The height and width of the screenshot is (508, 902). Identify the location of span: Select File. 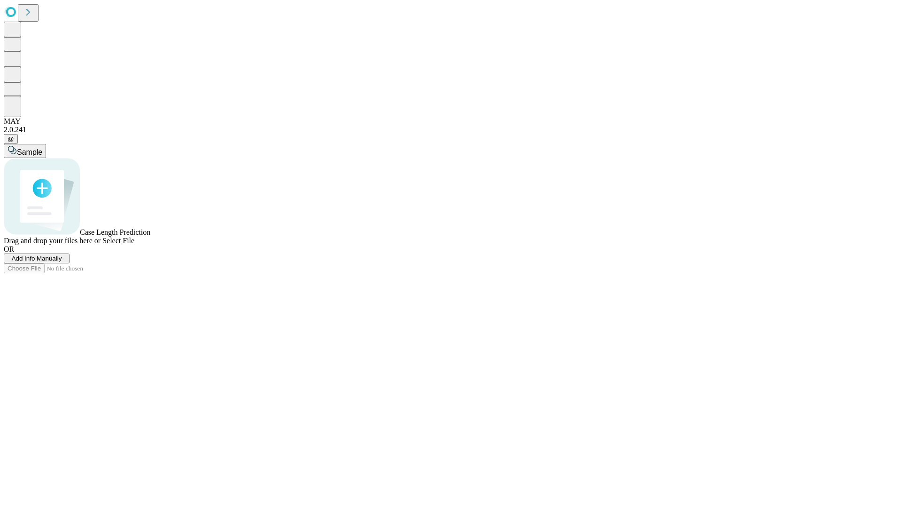
(118, 240).